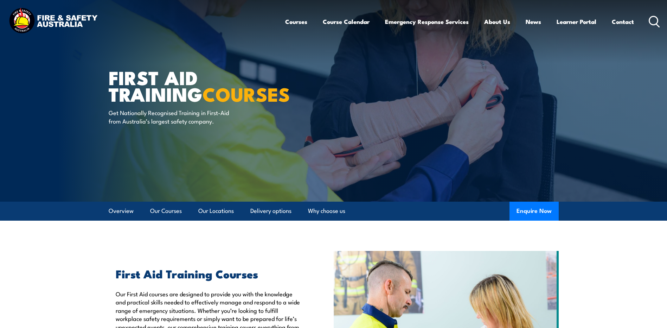  Describe the element at coordinates (534, 211) in the screenshot. I see `button: Enquire Now` at that location.